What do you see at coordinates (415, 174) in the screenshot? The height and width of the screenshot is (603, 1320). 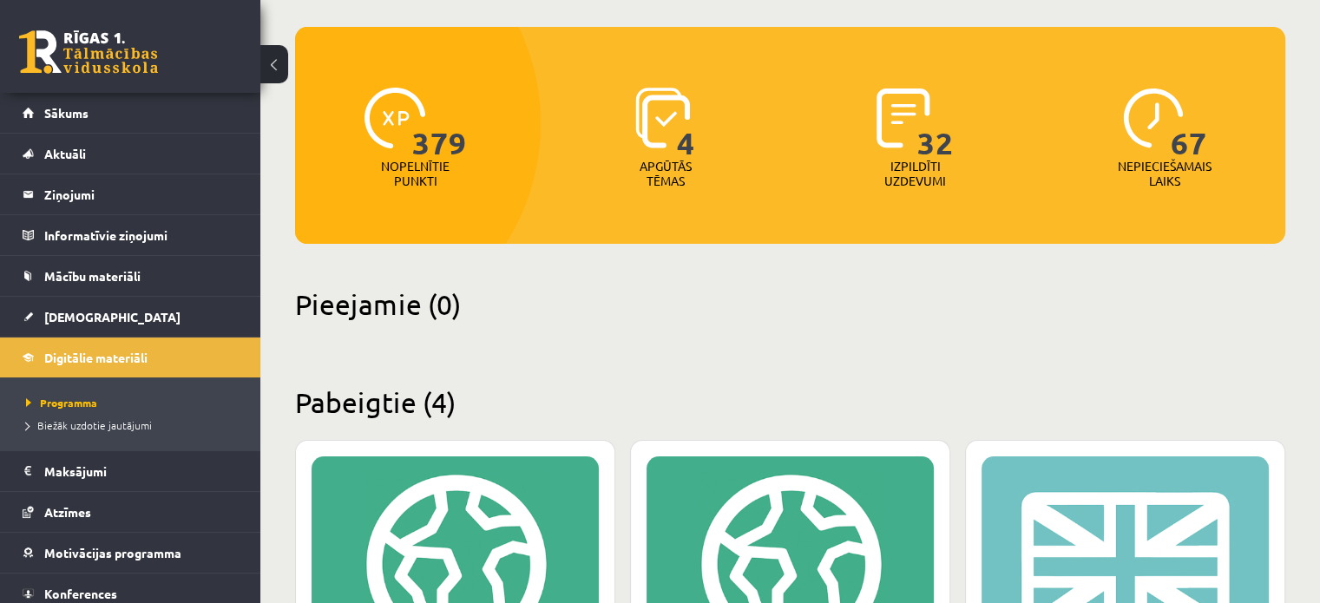 I see `p: Nopelnītie punkti` at bounding box center [415, 174].